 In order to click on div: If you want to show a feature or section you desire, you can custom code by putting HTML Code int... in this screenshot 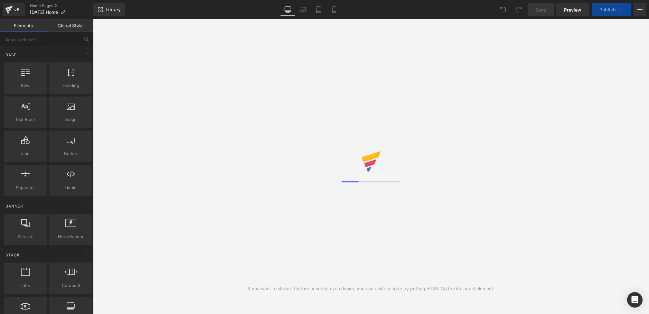, I will do `click(371, 289)`.